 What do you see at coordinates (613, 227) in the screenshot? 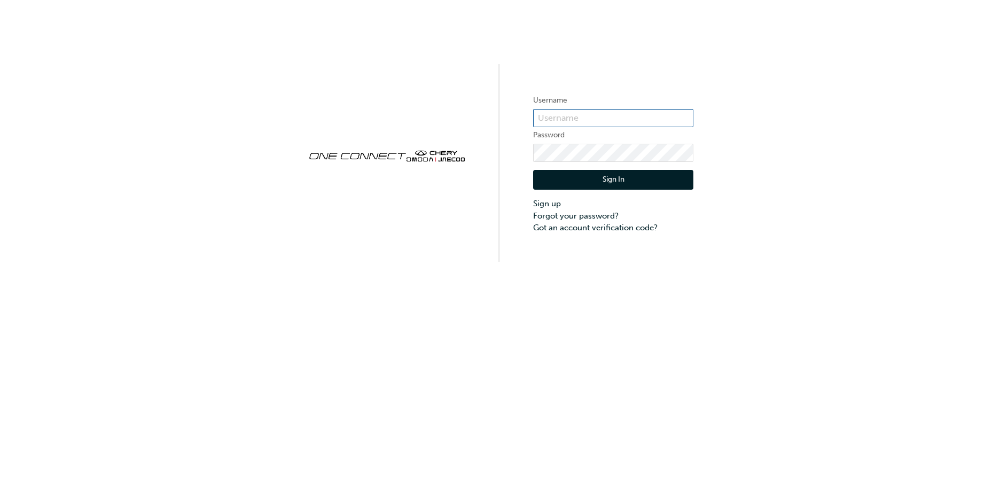
I see `a: Got an account verification code?` at bounding box center [613, 227].